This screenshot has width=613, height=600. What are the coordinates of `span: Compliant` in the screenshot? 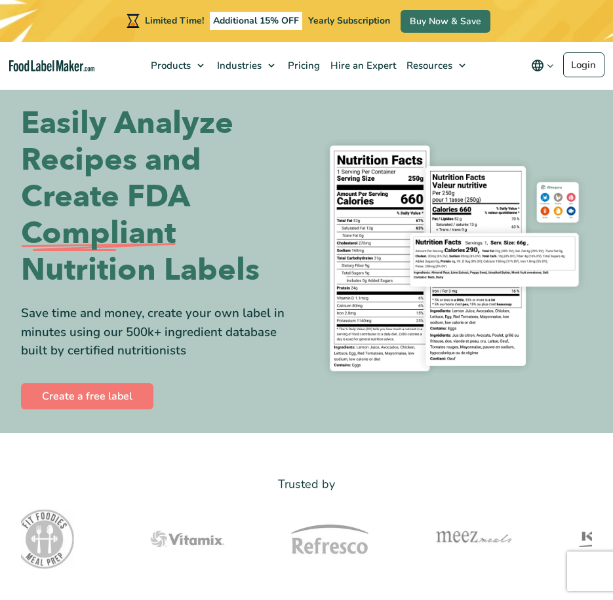 It's located at (98, 233).